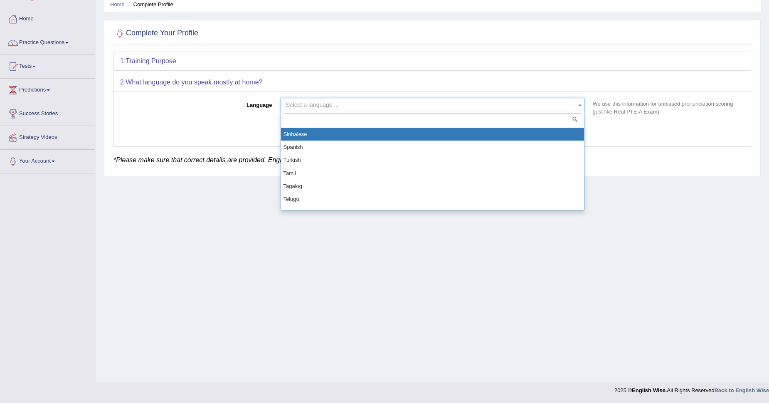 Image resolution: width=769 pixels, height=403 pixels. Describe the element at coordinates (432, 199) in the screenshot. I see `li: Telugu` at that location.